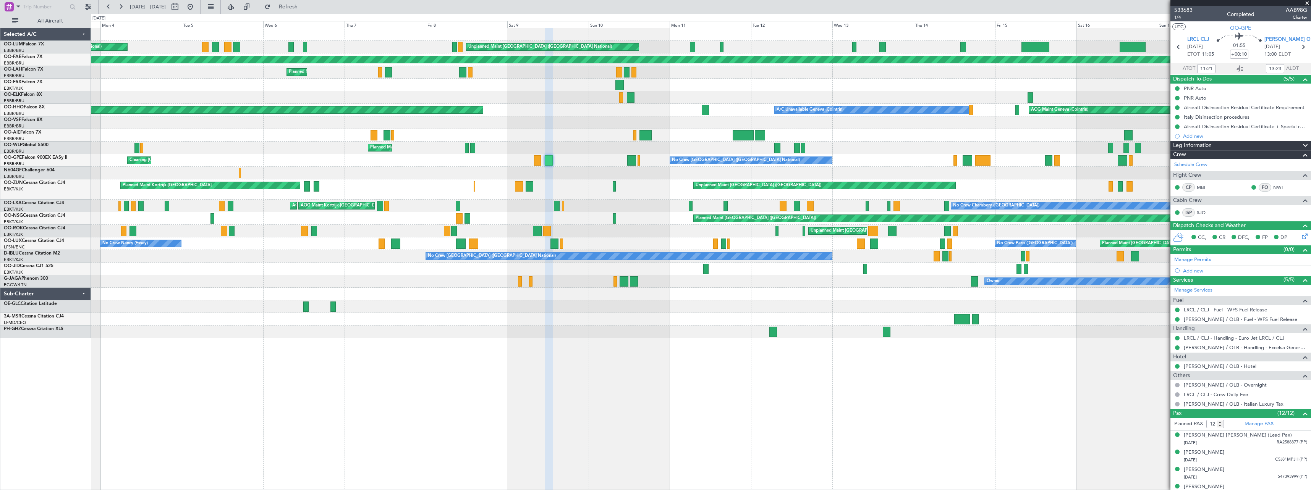 The image size is (1311, 490). Describe the element at coordinates (15, 285) in the screenshot. I see `a: EGGW/LTN` at that location.